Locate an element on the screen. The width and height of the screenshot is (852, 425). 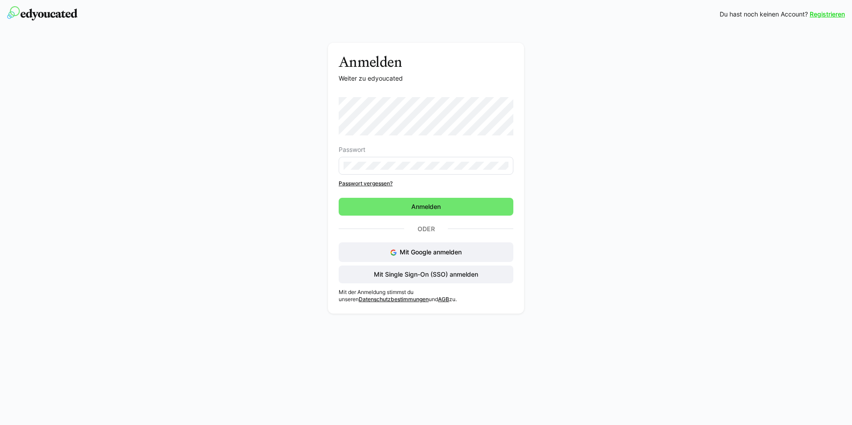
span: Anmelden is located at coordinates (426, 207).